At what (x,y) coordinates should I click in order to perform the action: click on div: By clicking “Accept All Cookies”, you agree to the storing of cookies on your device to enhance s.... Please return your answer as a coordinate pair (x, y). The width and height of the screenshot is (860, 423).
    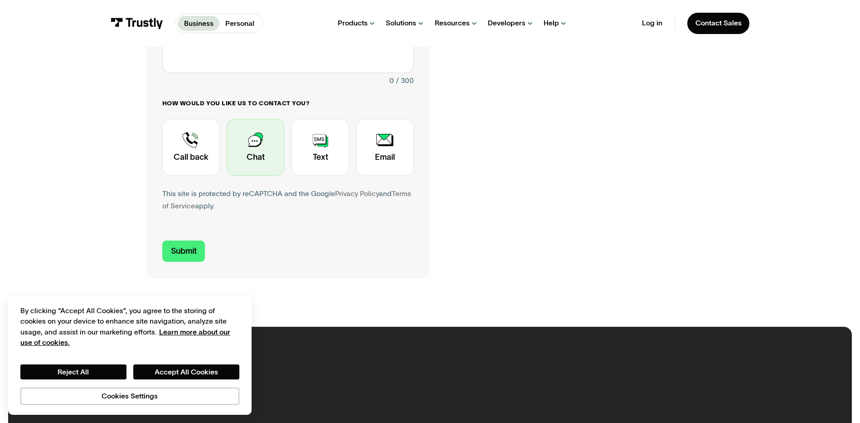
    Looking at the image, I should click on (130, 326).